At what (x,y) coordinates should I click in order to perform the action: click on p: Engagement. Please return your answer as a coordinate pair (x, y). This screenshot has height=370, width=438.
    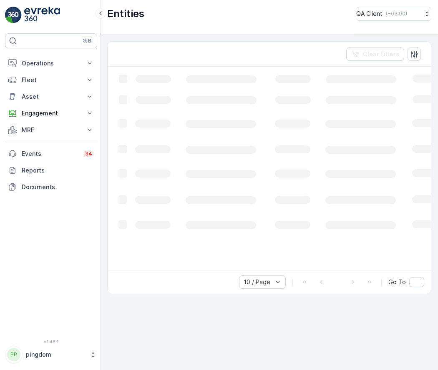
    Looking at the image, I should click on (51, 113).